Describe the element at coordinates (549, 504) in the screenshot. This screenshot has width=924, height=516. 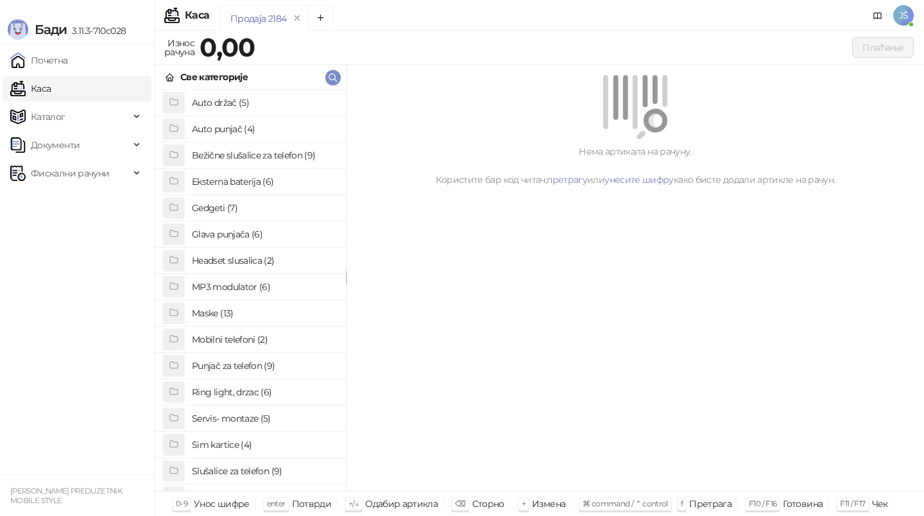
I see `div: Измена` at that location.